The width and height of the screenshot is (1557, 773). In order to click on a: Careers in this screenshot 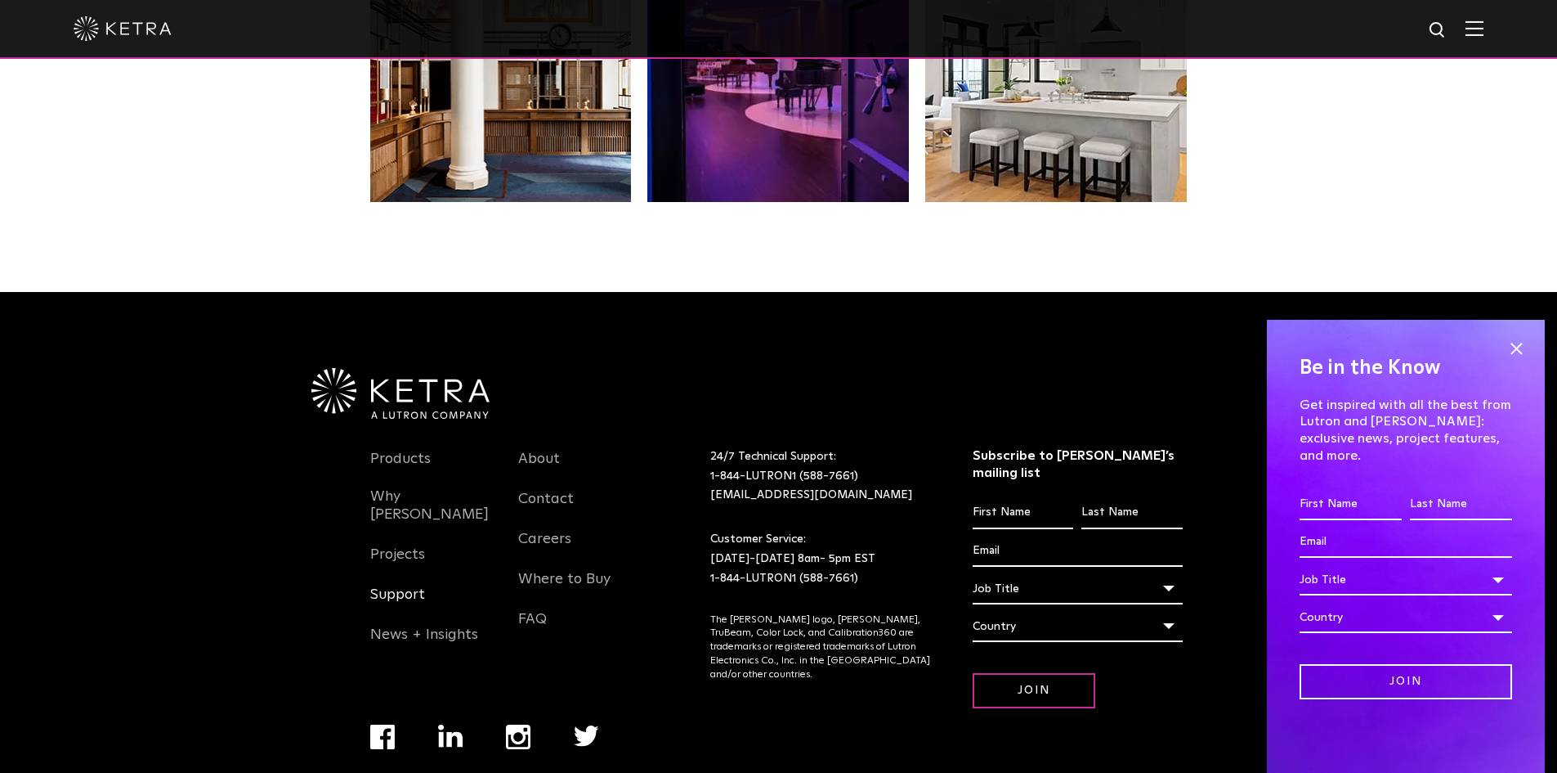, I will do `click(544, 549)`.